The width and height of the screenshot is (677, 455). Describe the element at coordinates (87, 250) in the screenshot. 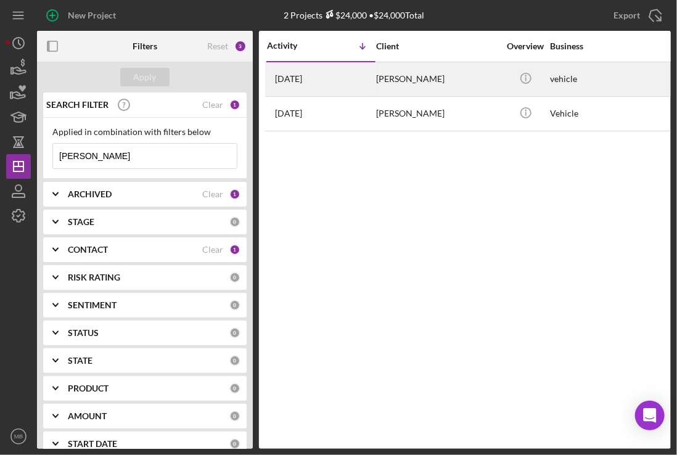

I see `b: CONTACT` at that location.